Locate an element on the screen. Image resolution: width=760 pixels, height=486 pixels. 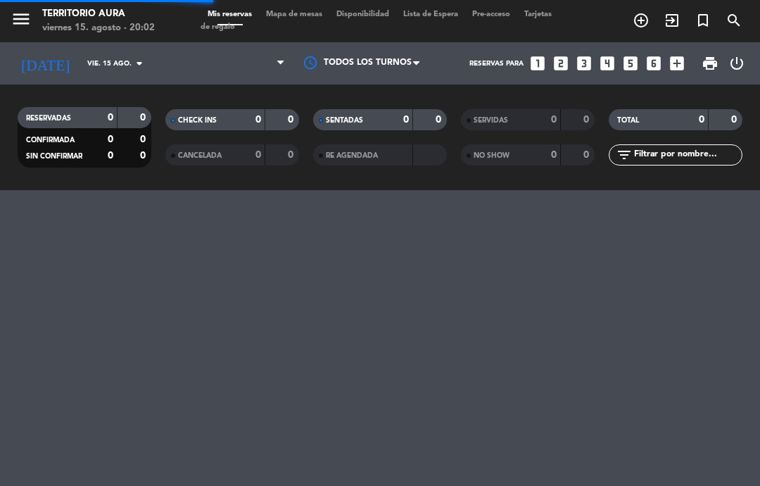
span: SIN CONFIRMAR is located at coordinates (54, 156).